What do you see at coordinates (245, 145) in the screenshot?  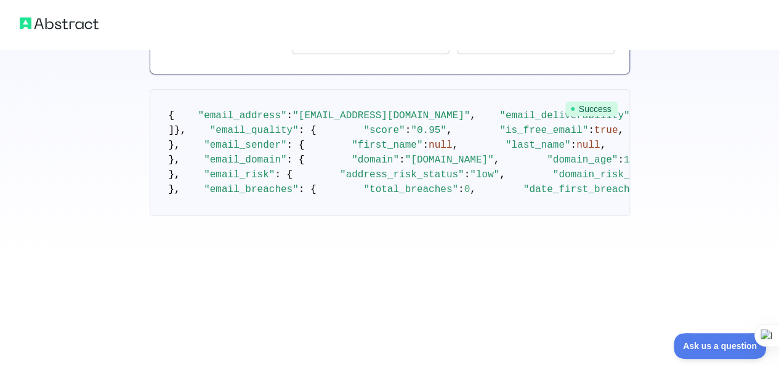 I see `span: "email_sender"` at bounding box center [245, 145].